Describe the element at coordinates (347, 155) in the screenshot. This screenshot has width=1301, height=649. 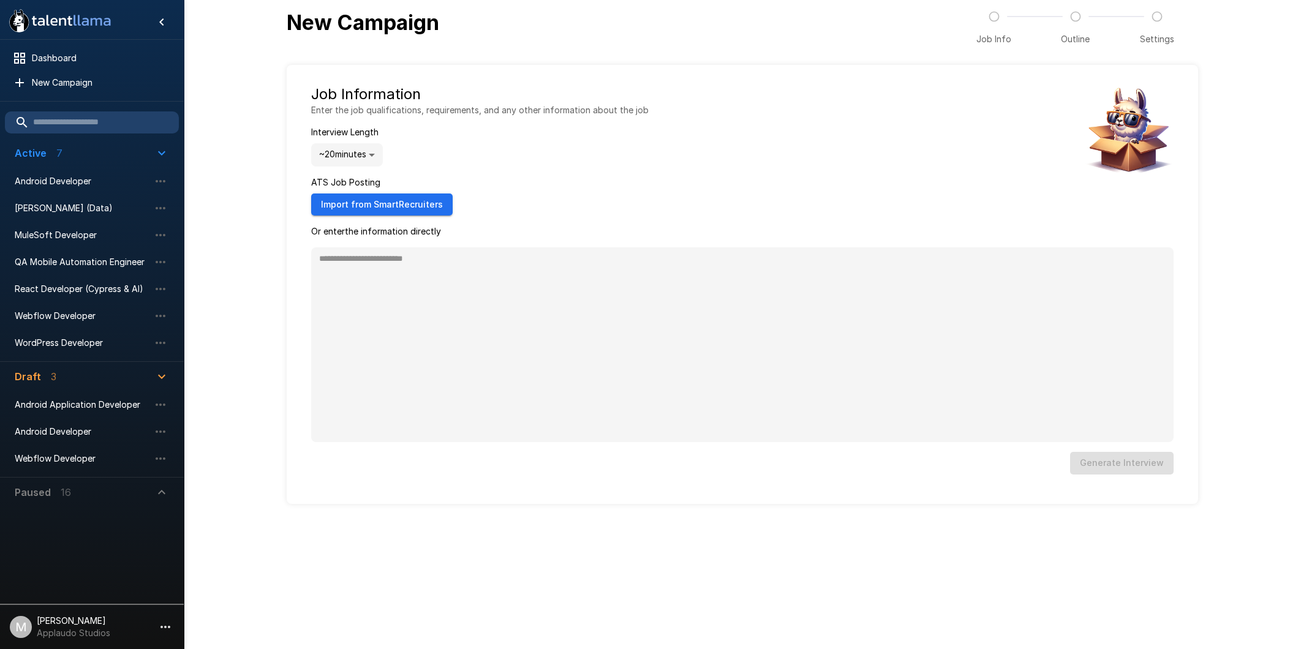
I see `div: ~ 20 minutes` at that location.